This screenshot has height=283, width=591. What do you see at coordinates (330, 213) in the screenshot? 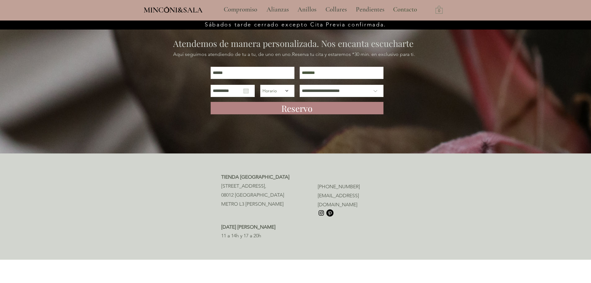
I see `div: Pinterest` at bounding box center [330, 213].